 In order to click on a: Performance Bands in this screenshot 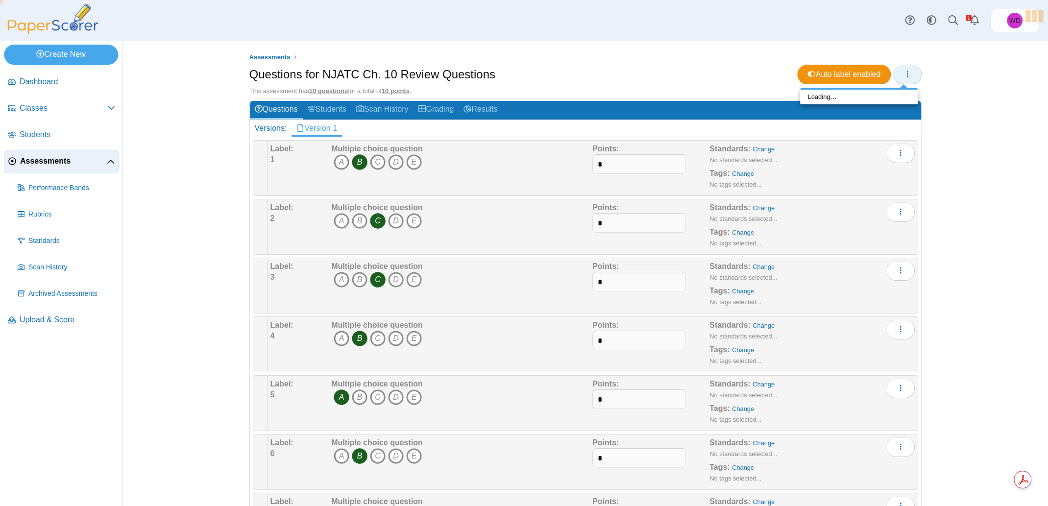, I will do `click(66, 188)`.